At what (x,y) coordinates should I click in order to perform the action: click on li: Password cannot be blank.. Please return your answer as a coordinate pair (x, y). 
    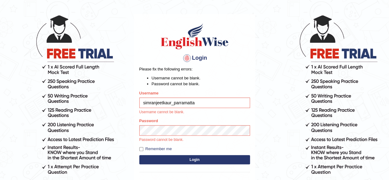
    Looking at the image, I should click on (201, 84).